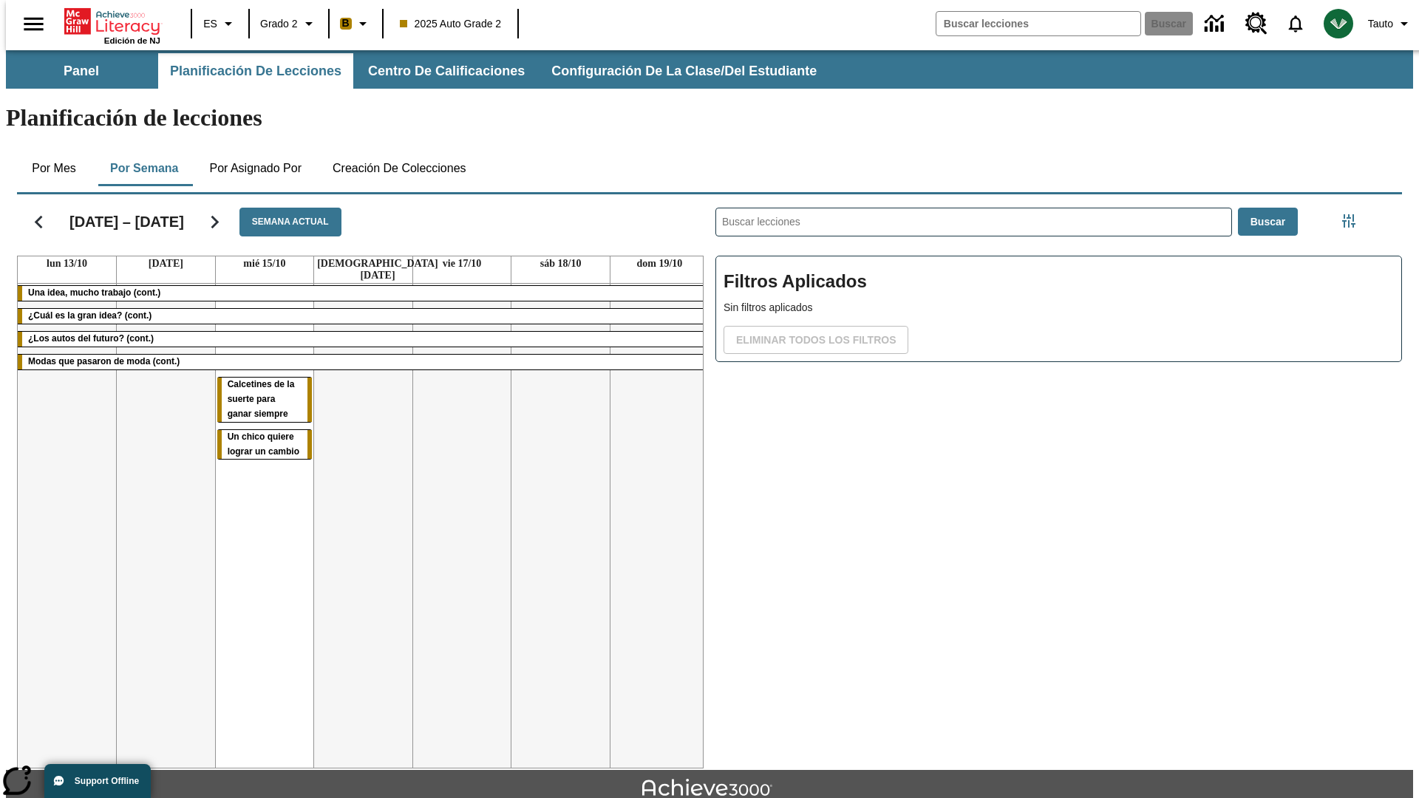  Describe the element at coordinates (451, 24) in the screenshot. I see `span: 2025 Auto Grade 2` at that location.